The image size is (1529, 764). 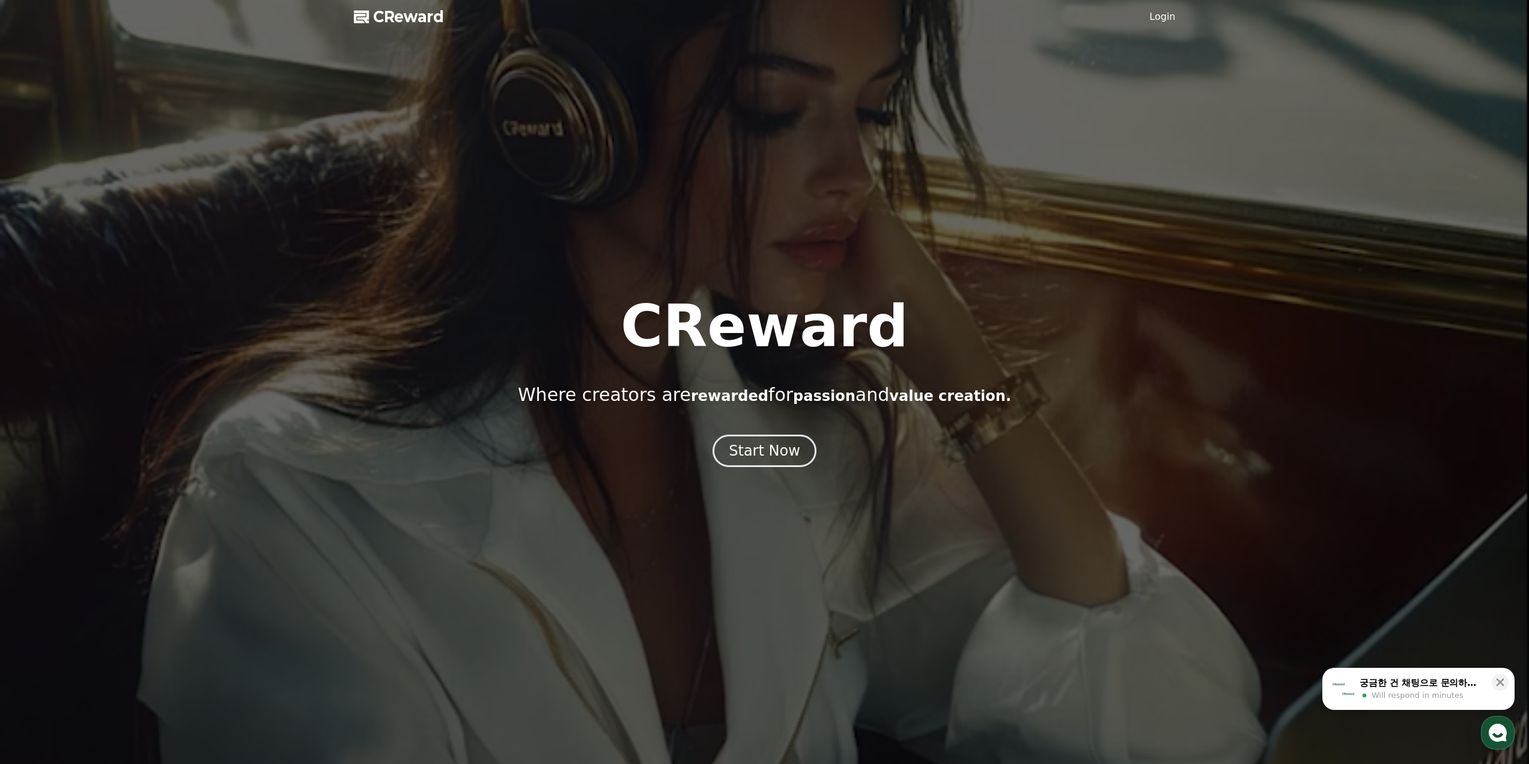 What do you see at coordinates (399, 17) in the screenshot?
I see `a: CReward` at bounding box center [399, 17].